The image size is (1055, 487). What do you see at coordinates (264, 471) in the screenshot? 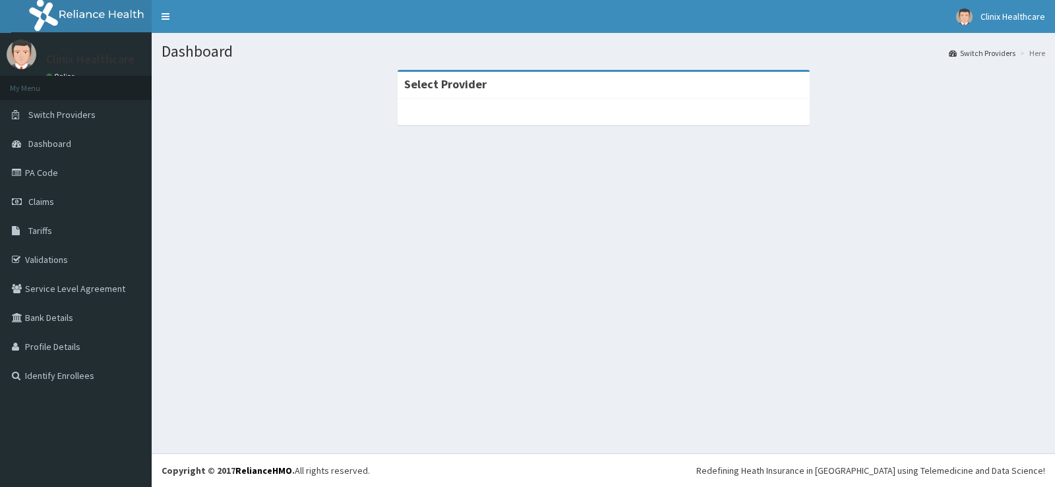
I see `a: RelianceHMO` at bounding box center [264, 471].